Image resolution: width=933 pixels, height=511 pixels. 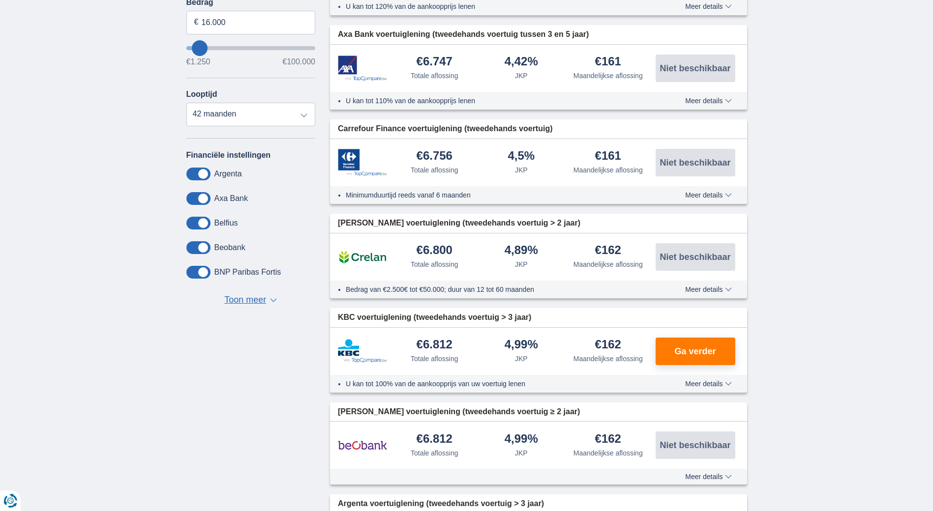 What do you see at coordinates (521, 156) in the screenshot?
I see `div: 4,5%` at bounding box center [521, 156].